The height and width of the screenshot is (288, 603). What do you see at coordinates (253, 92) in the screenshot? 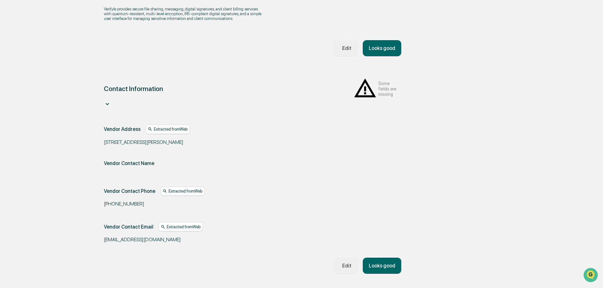
I see `div: Contact InformationSome fields are missing` at bounding box center [253, 92].